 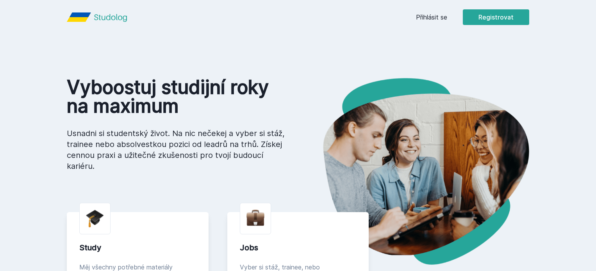 What do you see at coordinates (413, 171) in the screenshot?
I see `img: hero.png` at bounding box center [413, 171].